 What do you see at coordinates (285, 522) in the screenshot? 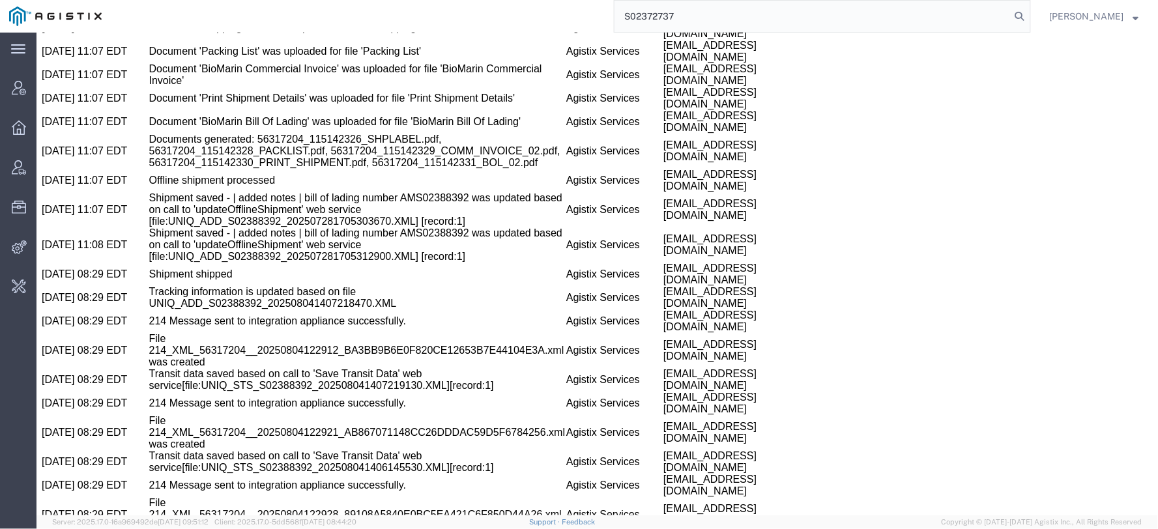
I see `span: Client: 2025.17.0-5dd568f` at bounding box center [285, 522].